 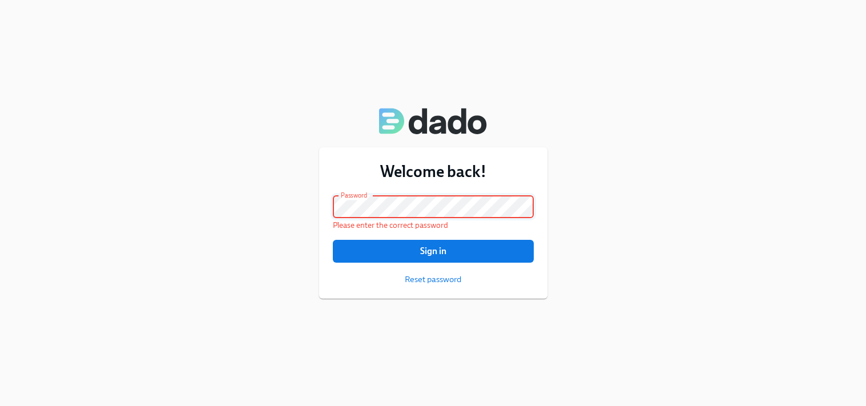 I want to click on h3: Welcome back!, so click(x=433, y=171).